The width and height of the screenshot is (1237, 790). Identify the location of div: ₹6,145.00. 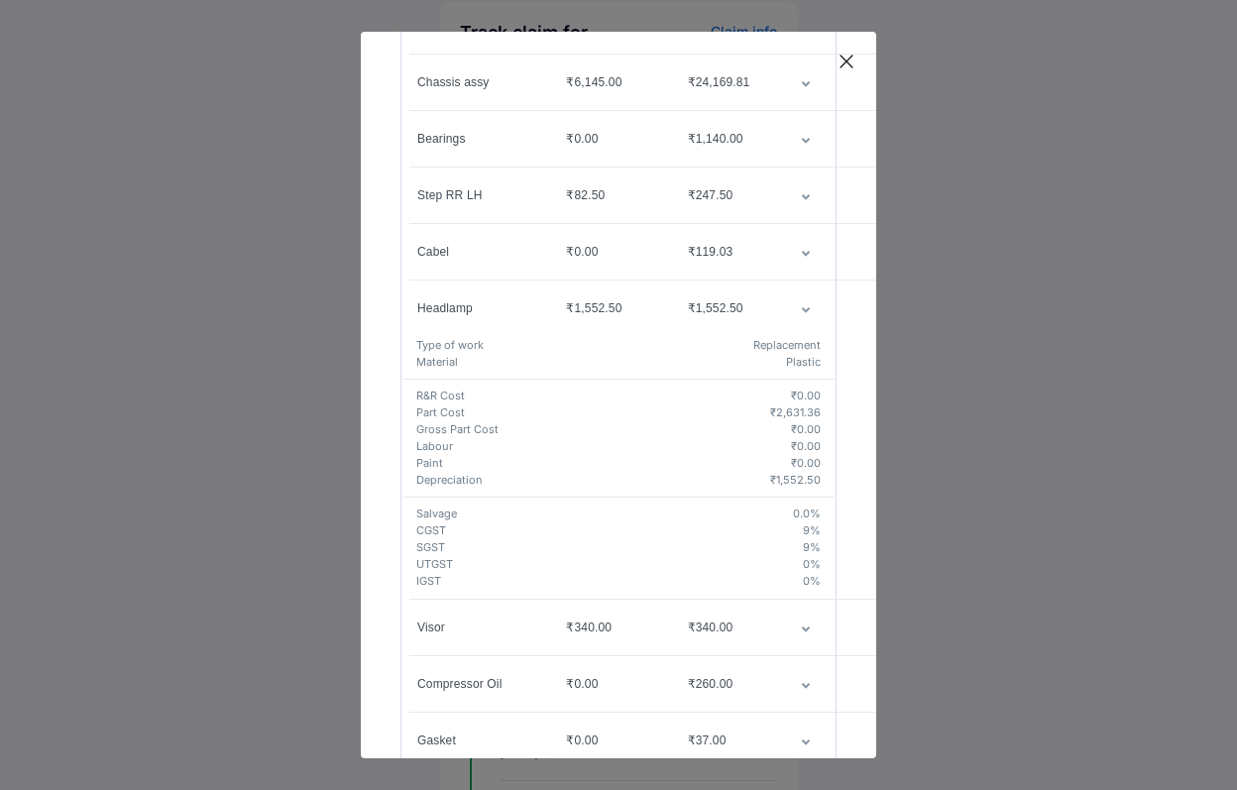
(611, 82).